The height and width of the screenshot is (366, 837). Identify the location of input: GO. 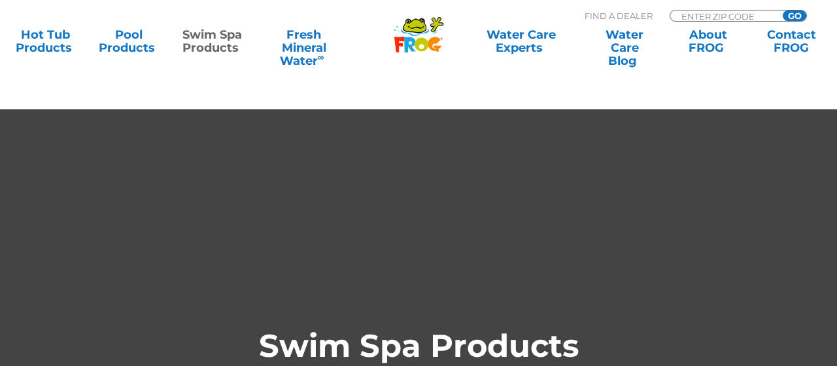
(794, 16).